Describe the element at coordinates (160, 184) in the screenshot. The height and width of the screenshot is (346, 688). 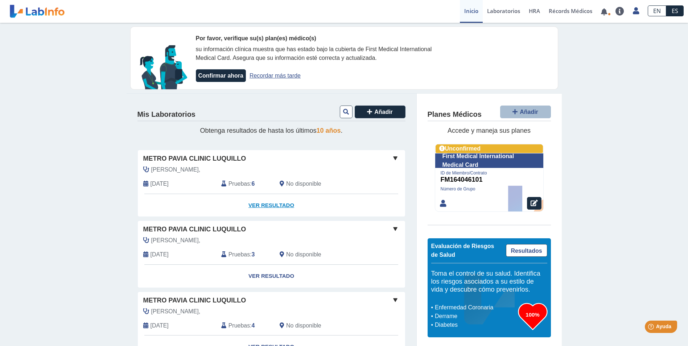
I see `span: 2025-08-11` at that location.